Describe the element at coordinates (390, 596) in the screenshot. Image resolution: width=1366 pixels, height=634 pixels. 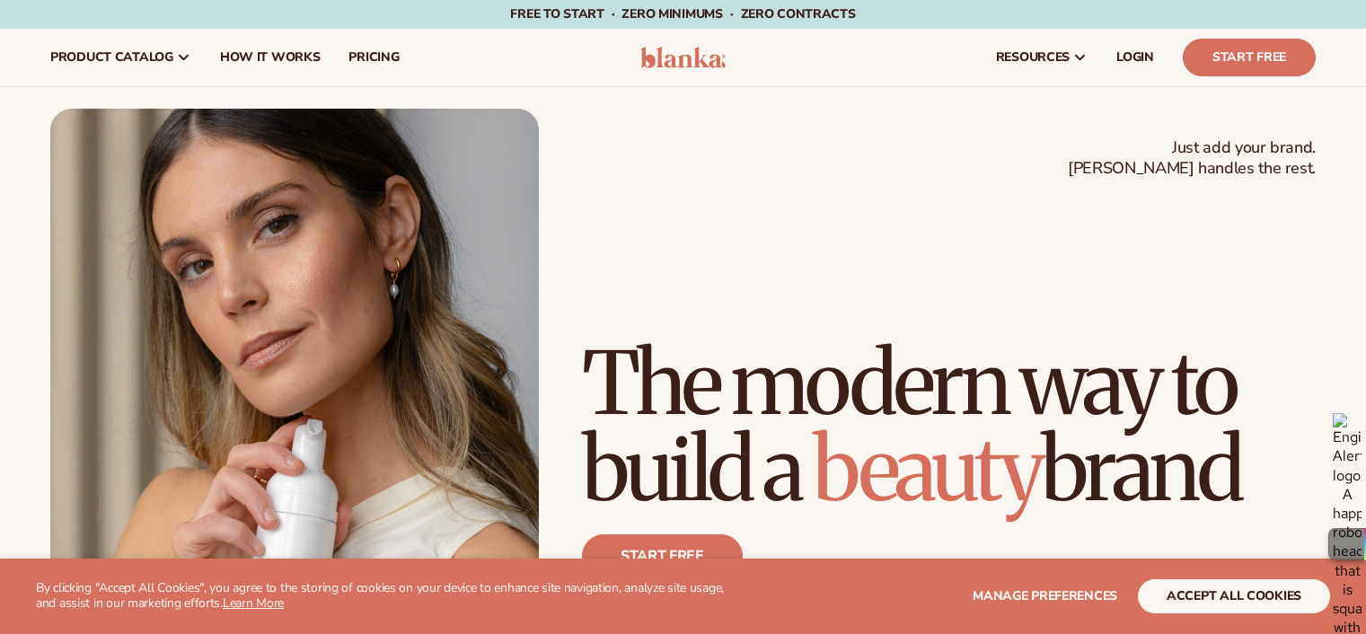
I see `p: By clicking "Accept All Cookies", you agree to the storing of cookies on your device to enhance s...` at that location.